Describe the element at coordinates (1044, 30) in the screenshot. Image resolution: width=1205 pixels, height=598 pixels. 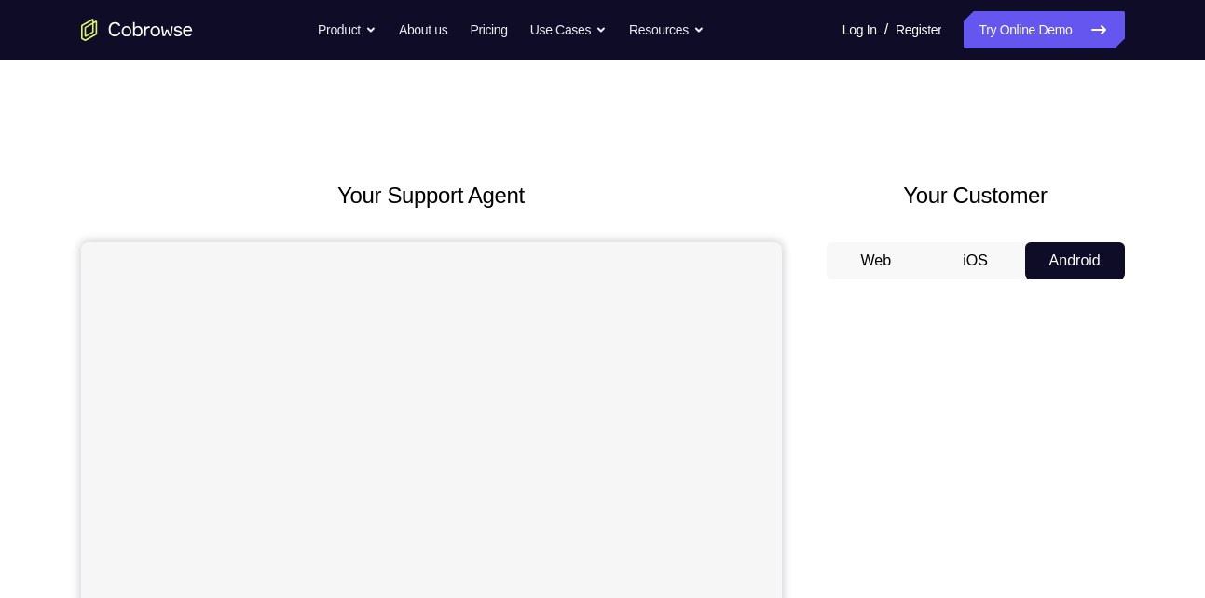
I see `a: Try Online Demo` at that location.